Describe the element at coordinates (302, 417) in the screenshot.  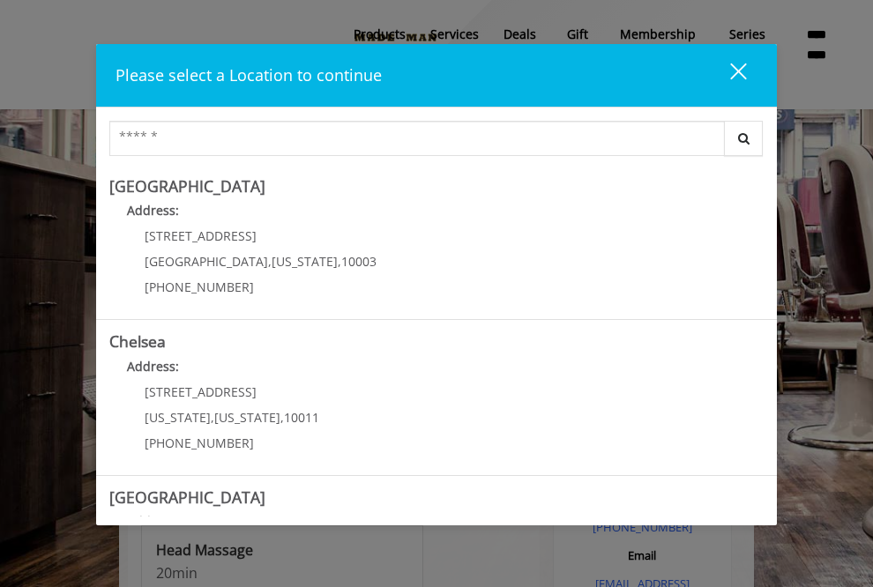
I see `span: 10011` at that location.